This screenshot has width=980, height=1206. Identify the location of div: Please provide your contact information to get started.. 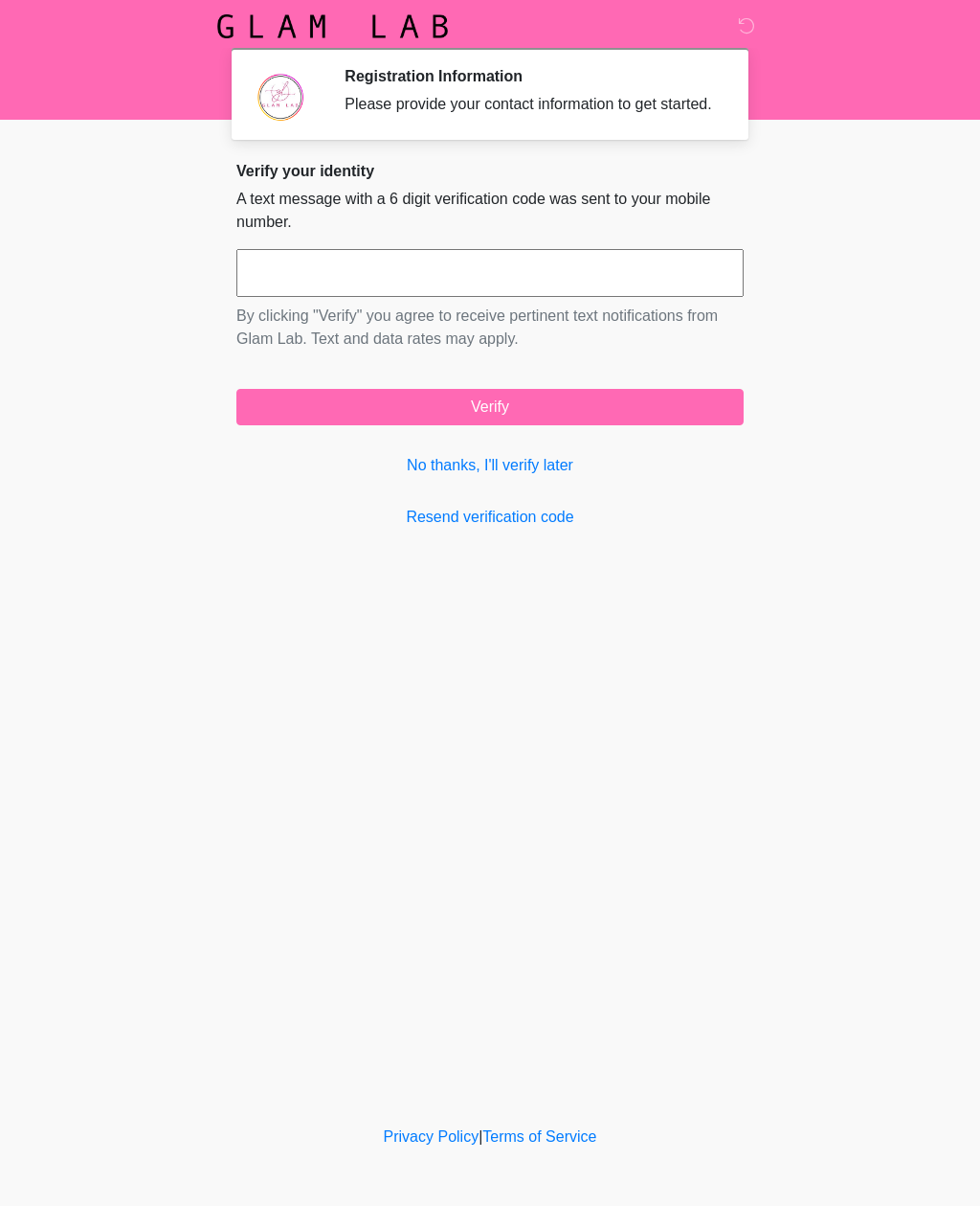
(530, 104).